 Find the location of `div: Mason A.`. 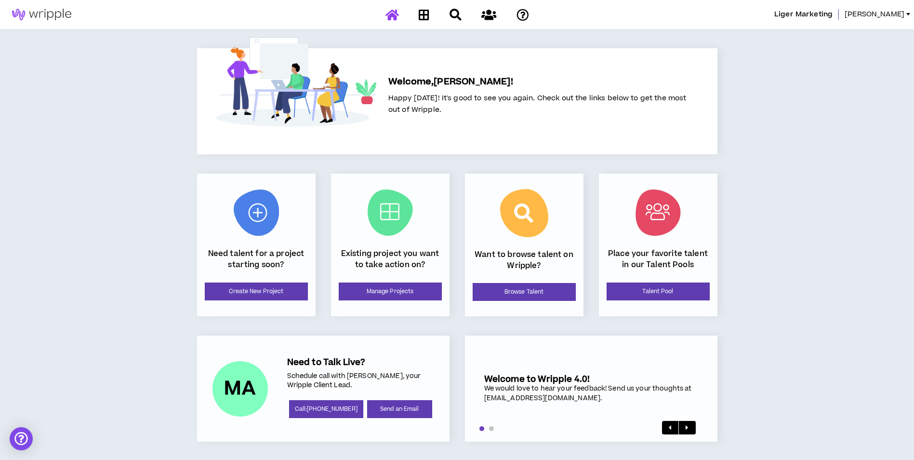

div: Mason A. is located at coordinates (240, 388).